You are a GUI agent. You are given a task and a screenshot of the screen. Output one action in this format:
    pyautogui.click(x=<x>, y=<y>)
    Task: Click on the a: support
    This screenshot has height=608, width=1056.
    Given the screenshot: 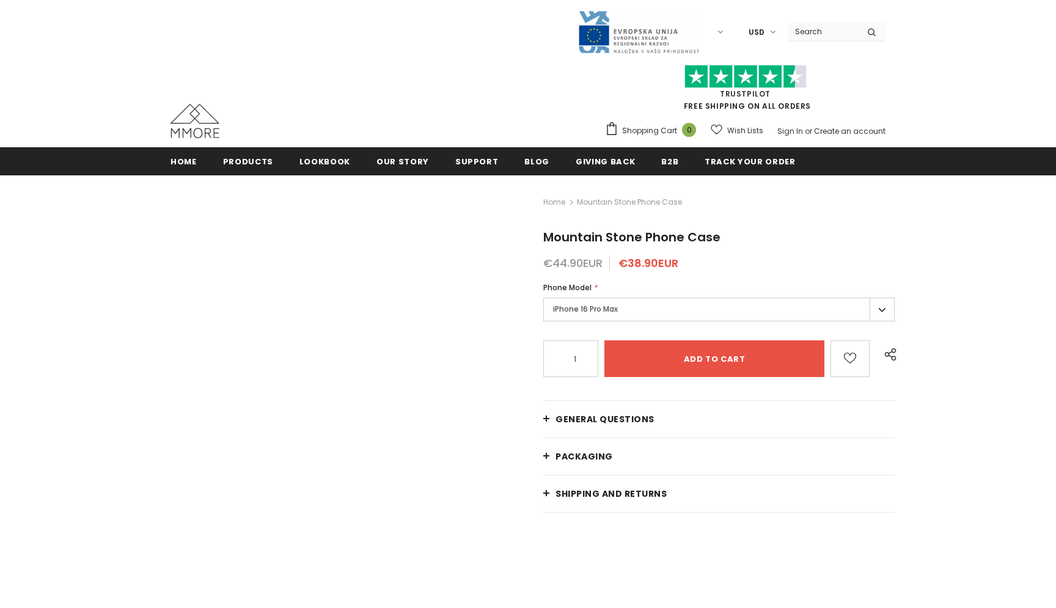 What is the action you would take?
    pyautogui.click(x=477, y=161)
    